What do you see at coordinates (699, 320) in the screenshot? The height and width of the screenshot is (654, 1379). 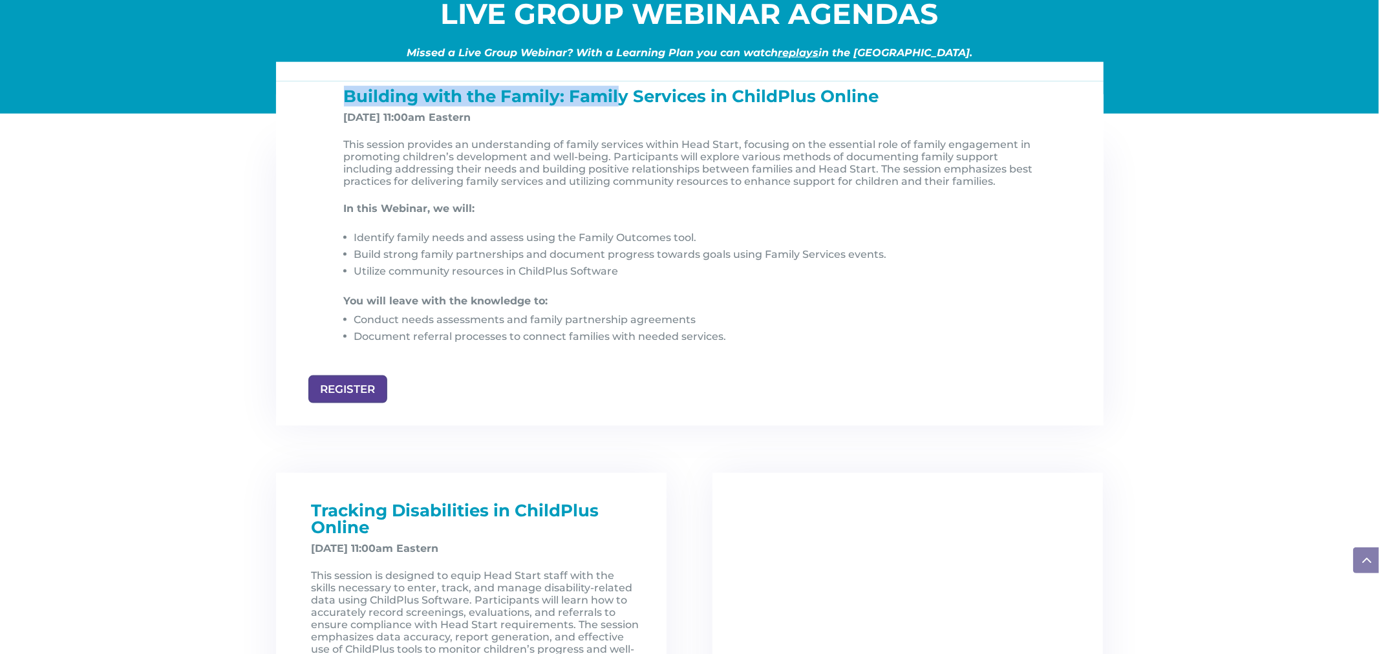 I see `li: Conduct needs assessments and family partnership agreements` at bounding box center [699, 320].